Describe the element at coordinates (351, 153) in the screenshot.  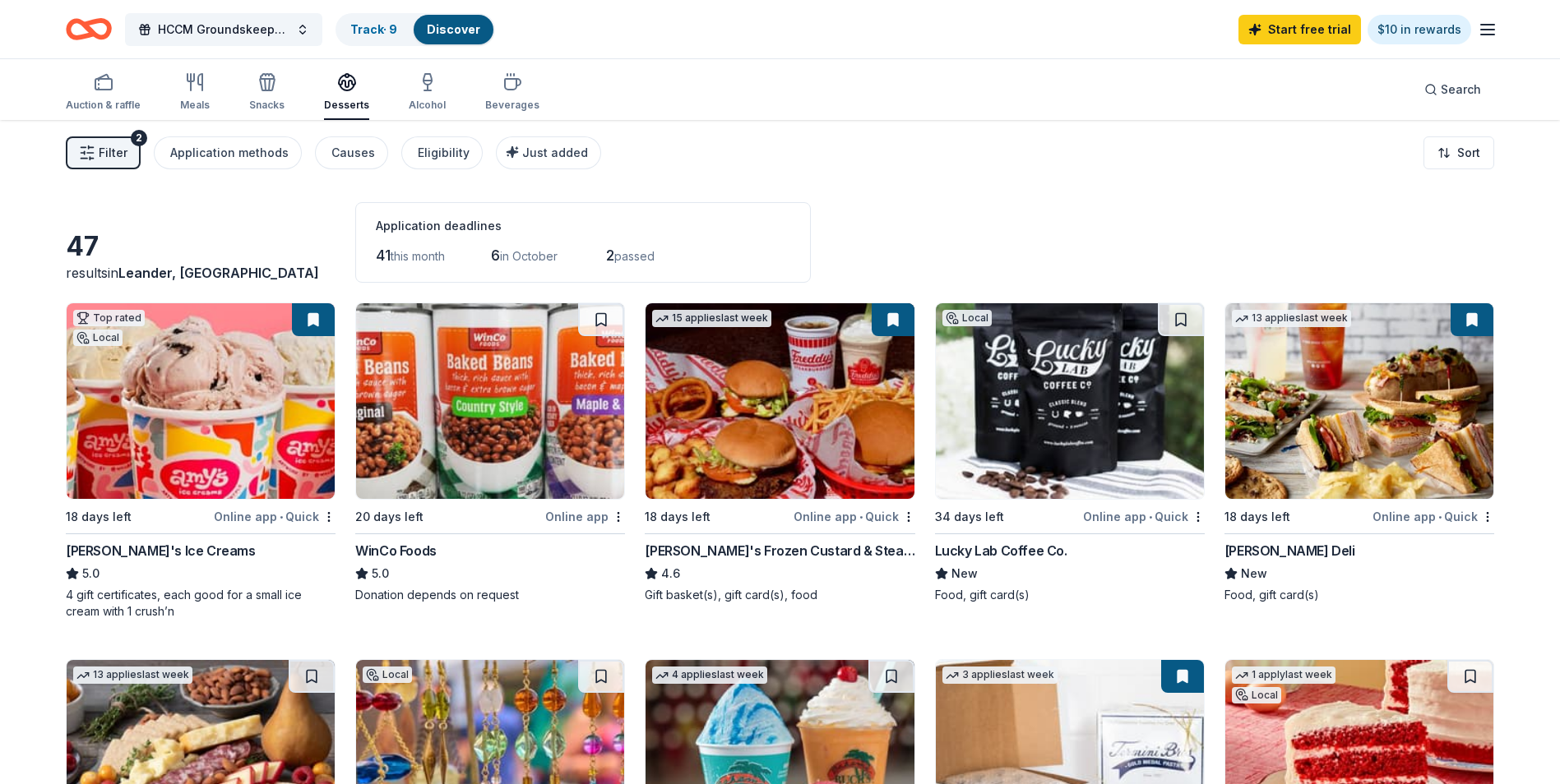
I see `button: Causes` at that location.